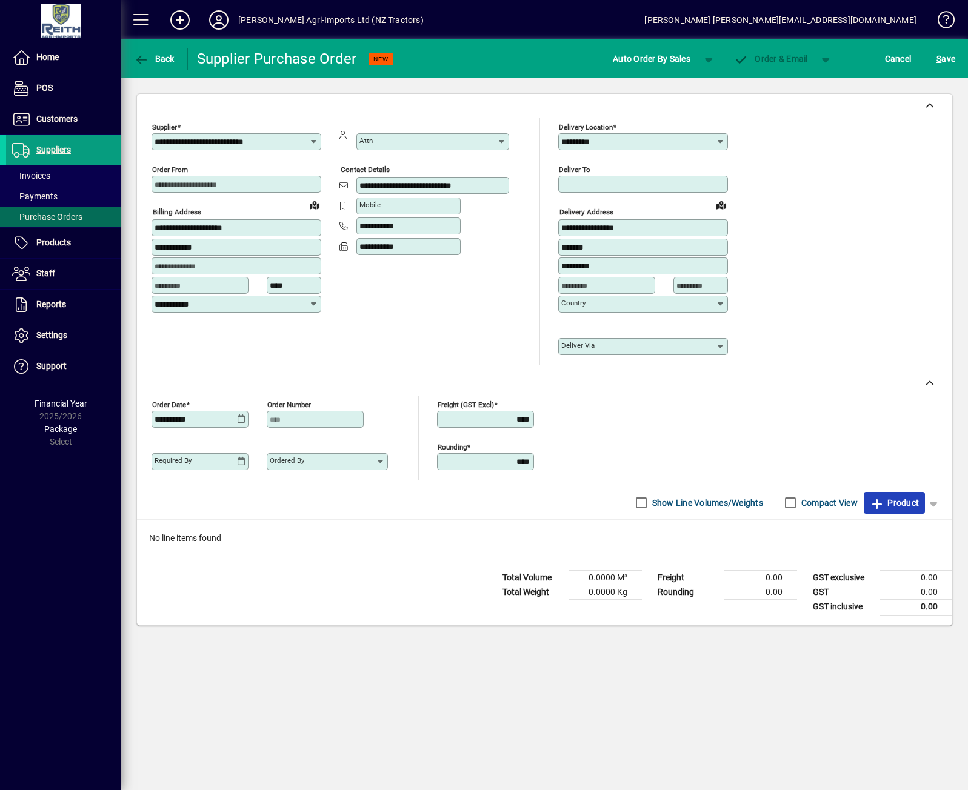  Describe the element at coordinates (578, 345) in the screenshot. I see `mat-label: Deliver via` at that location.